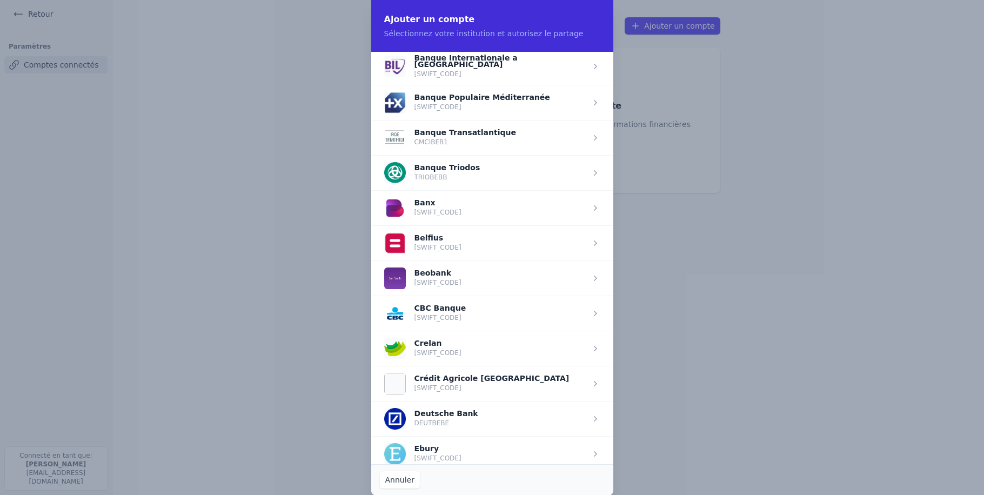 The height and width of the screenshot is (495, 984). Describe the element at coordinates (450, 138) in the screenshot. I see `button: Banque Transatlantique CMCIBEB1` at that location.